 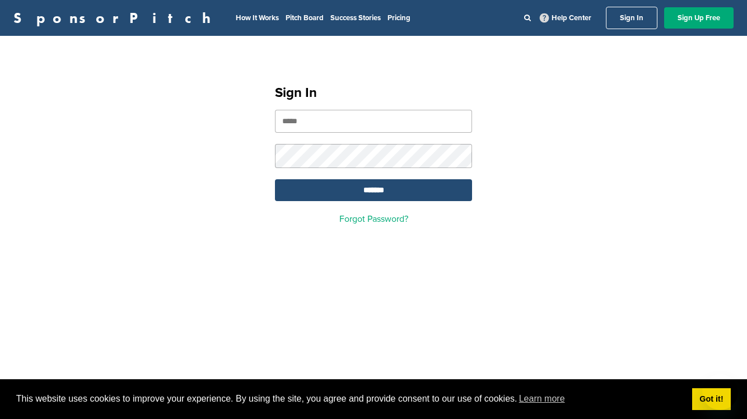 I want to click on a: Pricing, so click(x=398, y=18).